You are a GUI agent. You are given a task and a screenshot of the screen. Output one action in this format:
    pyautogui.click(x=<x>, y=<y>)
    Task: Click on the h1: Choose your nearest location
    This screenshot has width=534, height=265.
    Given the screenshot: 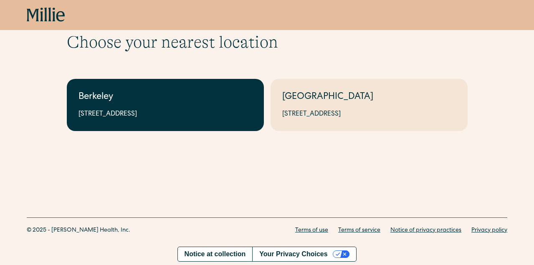 What is the action you would take?
    pyautogui.click(x=267, y=42)
    